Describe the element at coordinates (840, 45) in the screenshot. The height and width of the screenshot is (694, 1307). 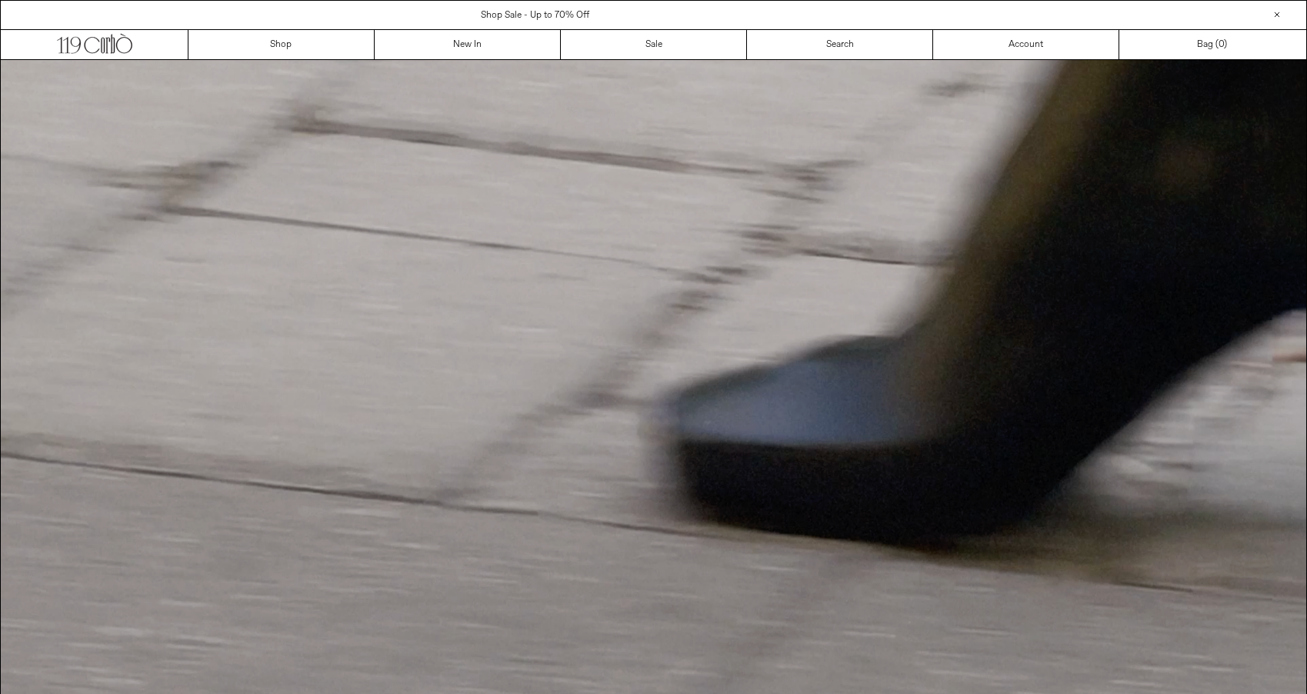
I see `a: Search` at that location.